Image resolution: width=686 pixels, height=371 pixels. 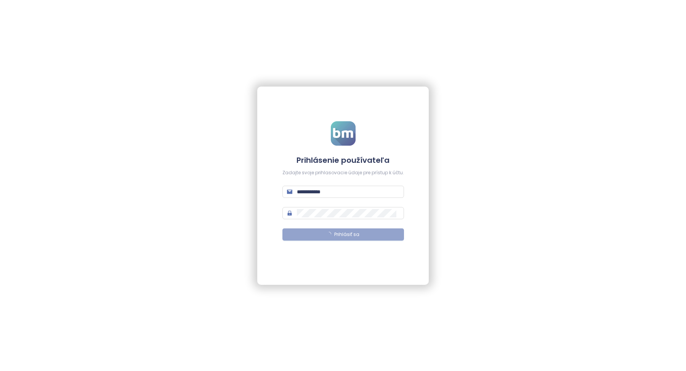 I want to click on span: loading, so click(x=329, y=234).